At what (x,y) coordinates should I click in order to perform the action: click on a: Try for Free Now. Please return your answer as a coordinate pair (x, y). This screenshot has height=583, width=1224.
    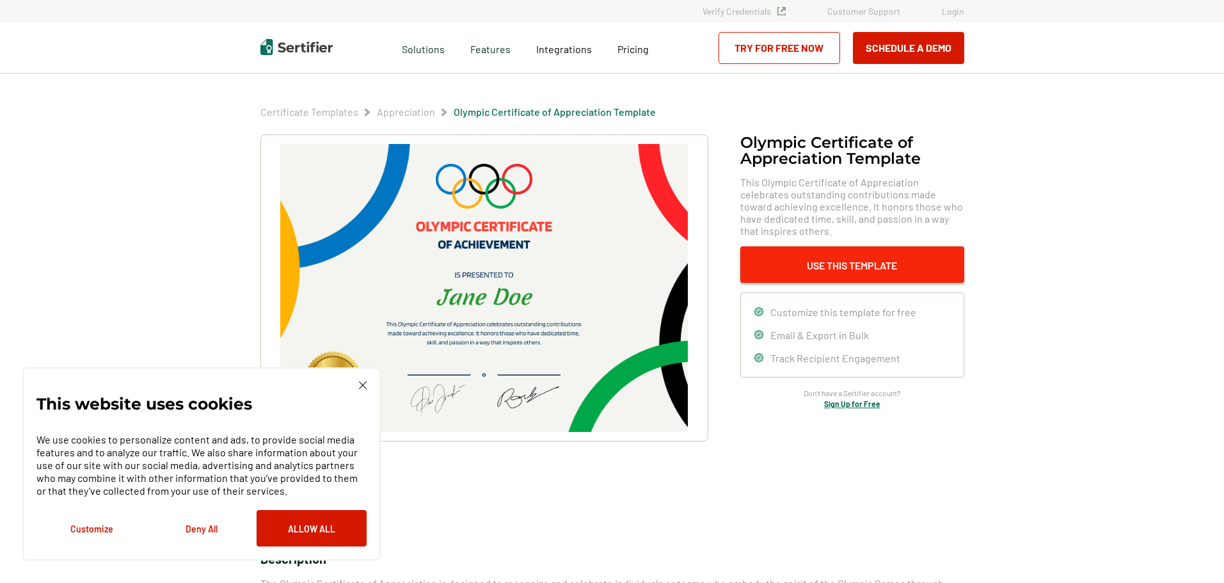
    Looking at the image, I should click on (779, 48).